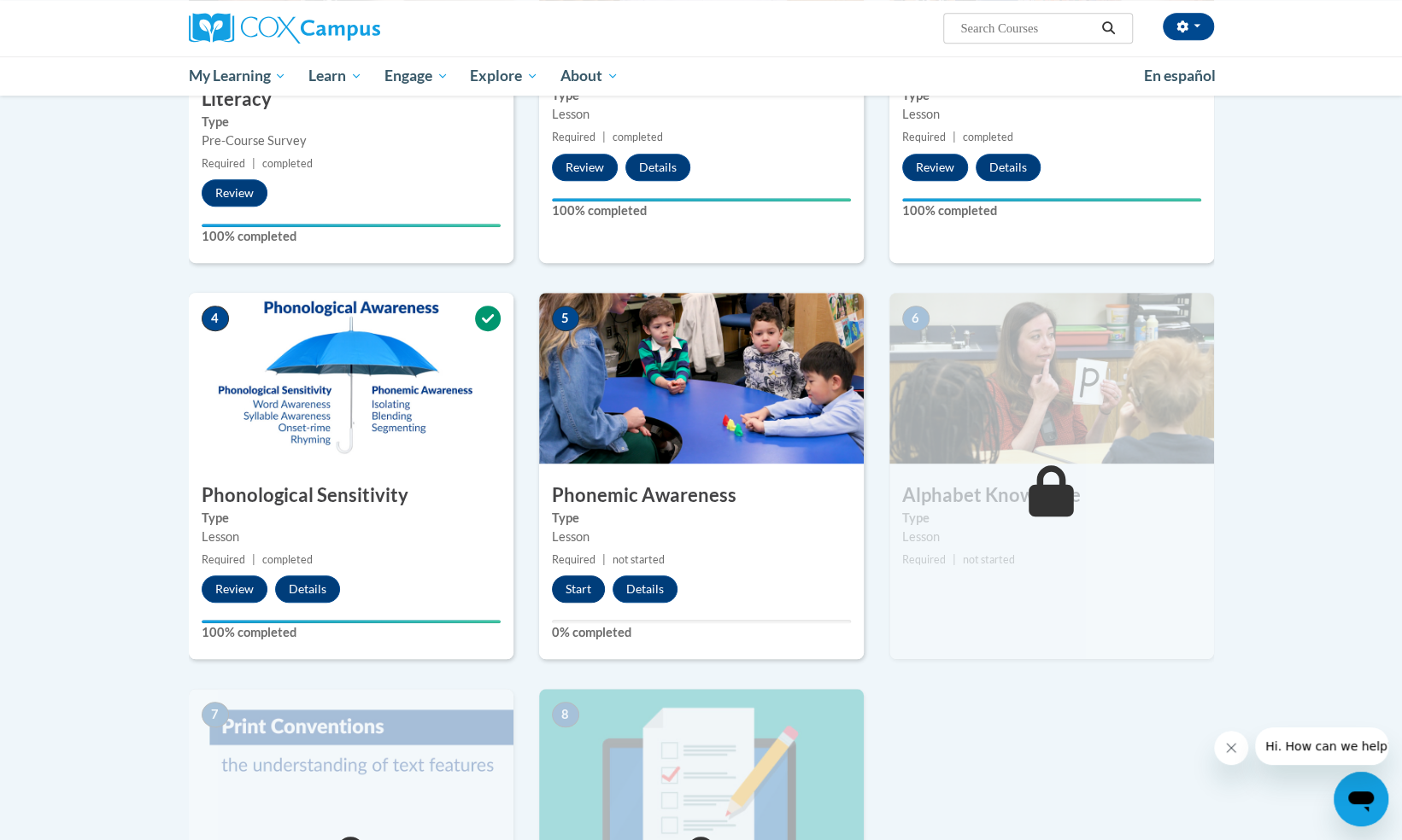 The image size is (1402, 840). I want to click on span: Hi. How can we help?, so click(75, 19).